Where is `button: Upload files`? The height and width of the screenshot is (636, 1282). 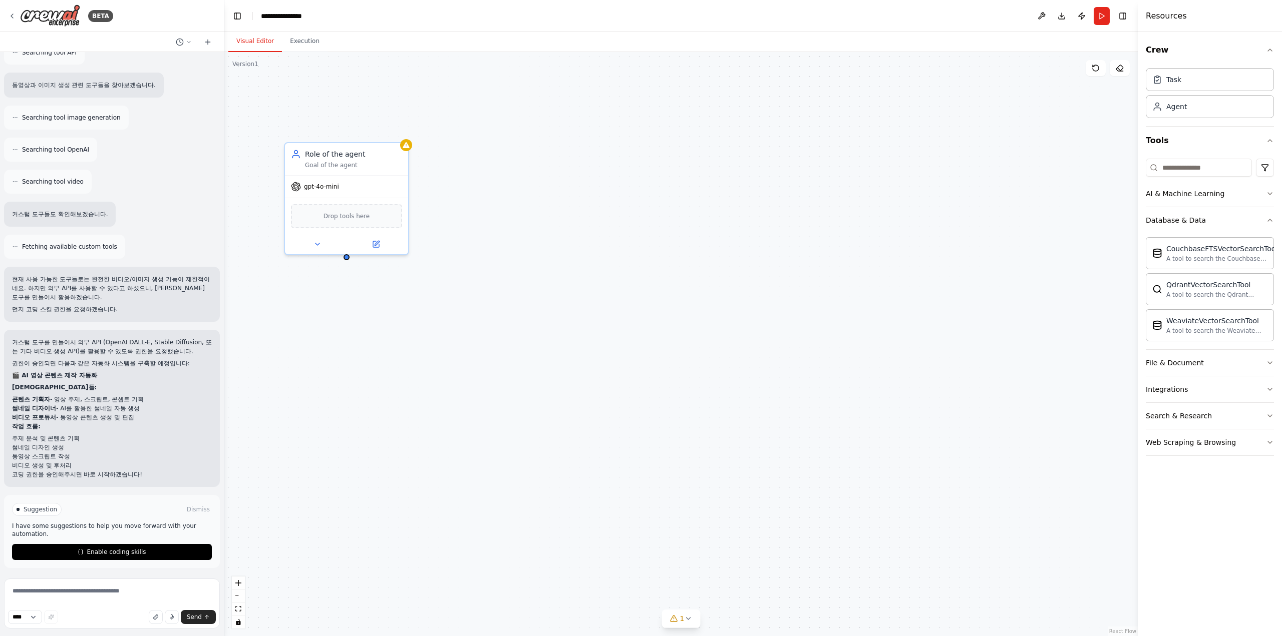 button: Upload files is located at coordinates (156, 617).